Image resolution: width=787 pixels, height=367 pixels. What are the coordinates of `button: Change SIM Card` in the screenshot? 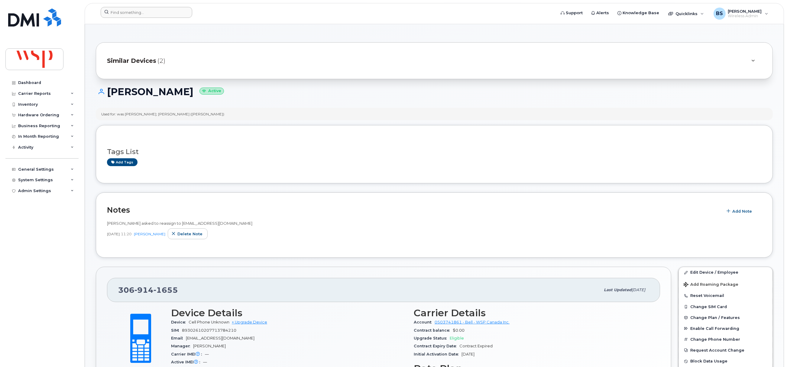 It's located at (725, 307).